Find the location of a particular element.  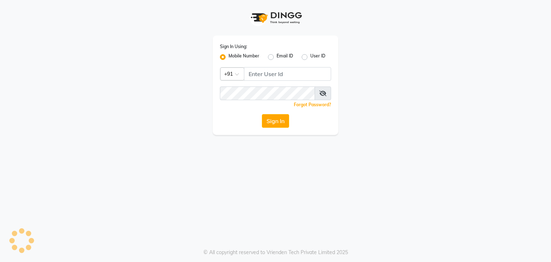

label: Mobile Number is located at coordinates (244, 57).